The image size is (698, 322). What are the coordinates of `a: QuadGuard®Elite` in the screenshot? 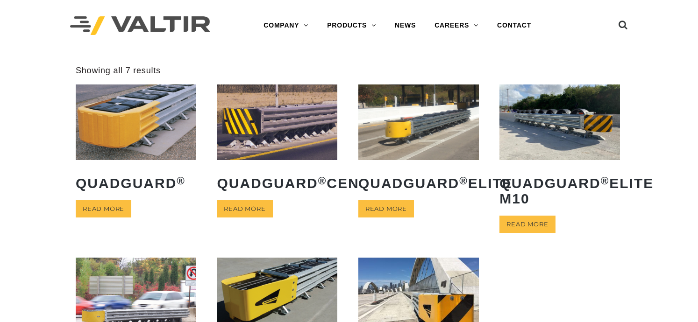 It's located at (418, 141).